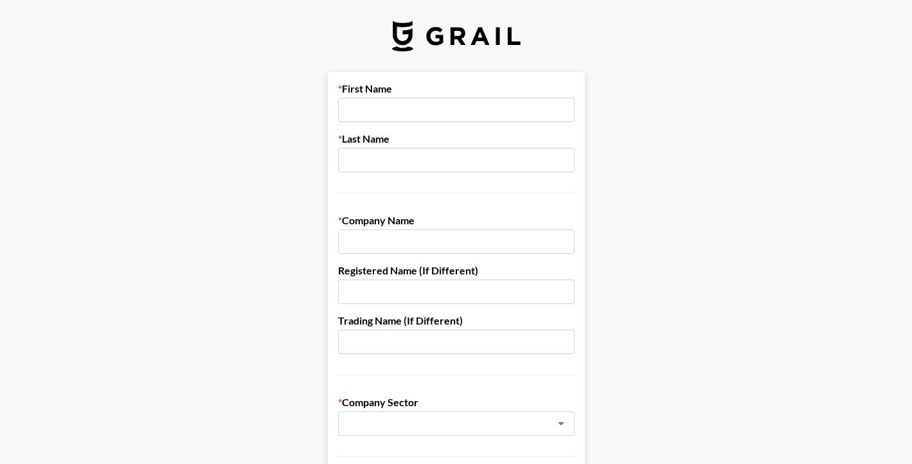 The image size is (912, 464). Describe the element at coordinates (456, 270) in the screenshot. I see `label: Registered Name (If Different)` at that location.